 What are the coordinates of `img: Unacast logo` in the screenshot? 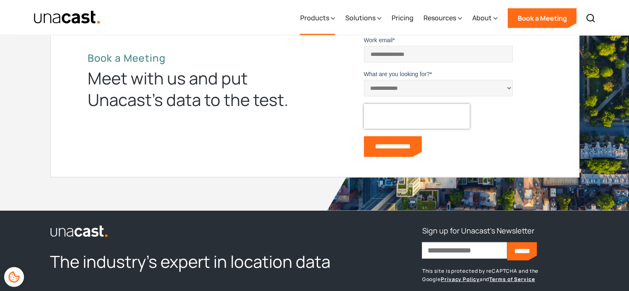 It's located at (79, 231).